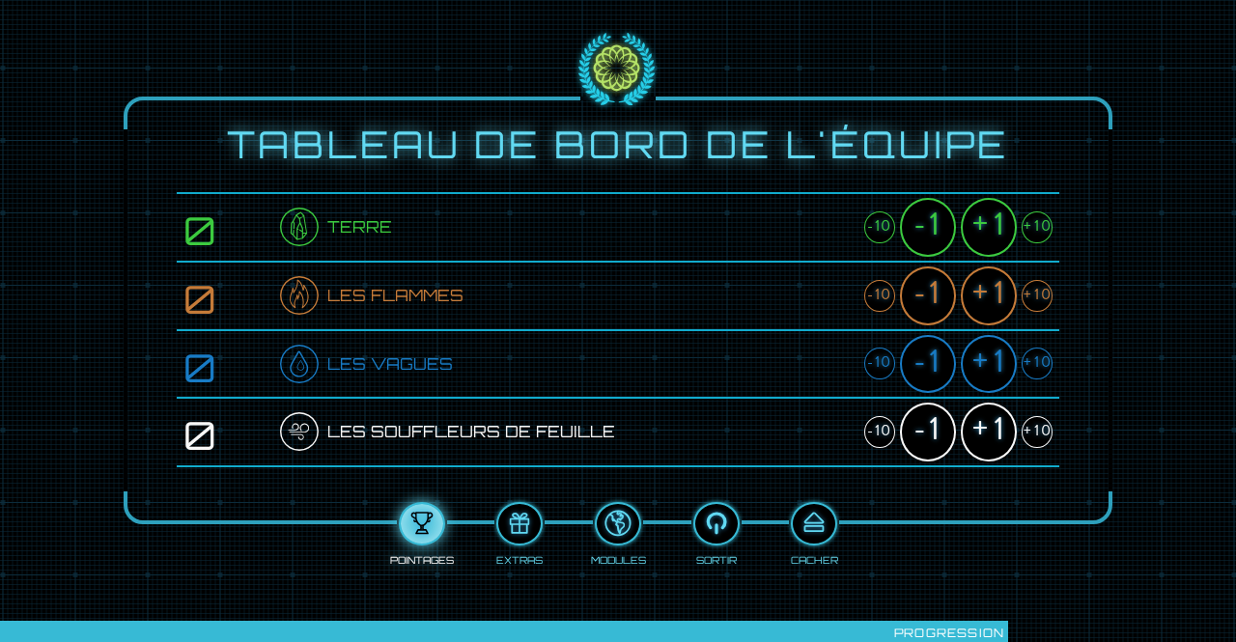 The width and height of the screenshot is (1236, 642). Describe the element at coordinates (618, 558) in the screenshot. I see `div: Modules` at that location.